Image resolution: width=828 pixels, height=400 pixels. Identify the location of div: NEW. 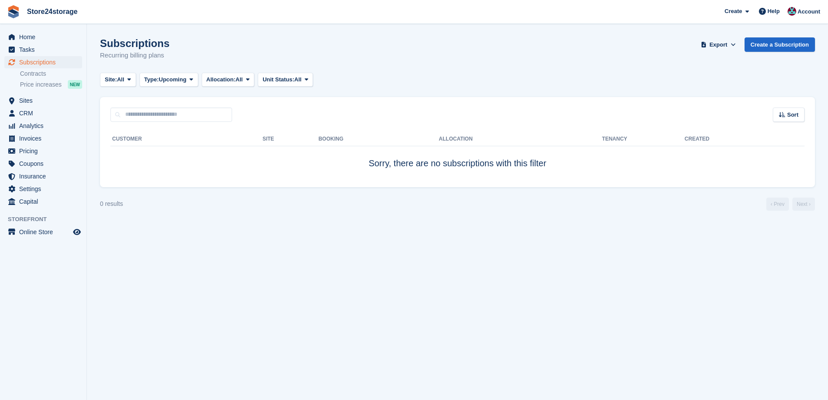
(75, 84).